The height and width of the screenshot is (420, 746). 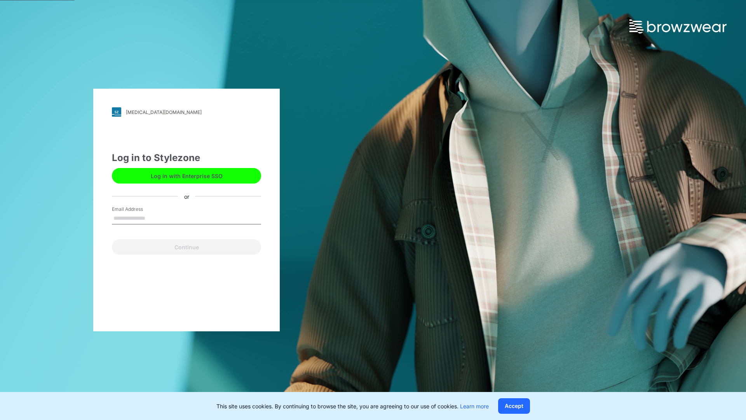 What do you see at coordinates (187, 158) in the screenshot?
I see `div: Log in to Stylezone` at bounding box center [187, 158].